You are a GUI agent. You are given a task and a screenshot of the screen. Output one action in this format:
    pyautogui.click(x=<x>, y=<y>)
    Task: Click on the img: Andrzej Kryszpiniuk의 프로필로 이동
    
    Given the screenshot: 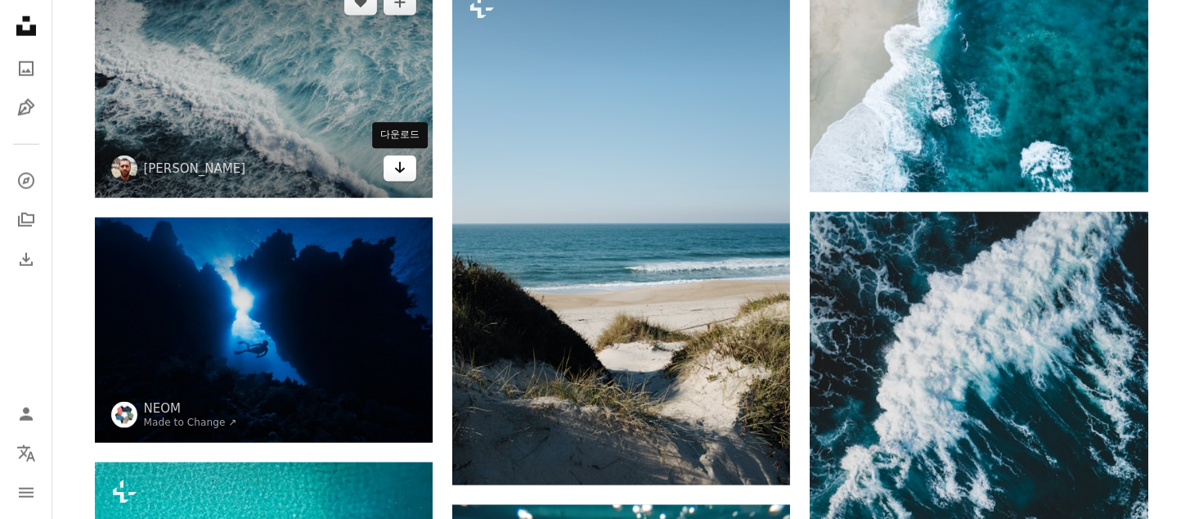 What is the action you would take?
    pyautogui.click(x=124, y=169)
    